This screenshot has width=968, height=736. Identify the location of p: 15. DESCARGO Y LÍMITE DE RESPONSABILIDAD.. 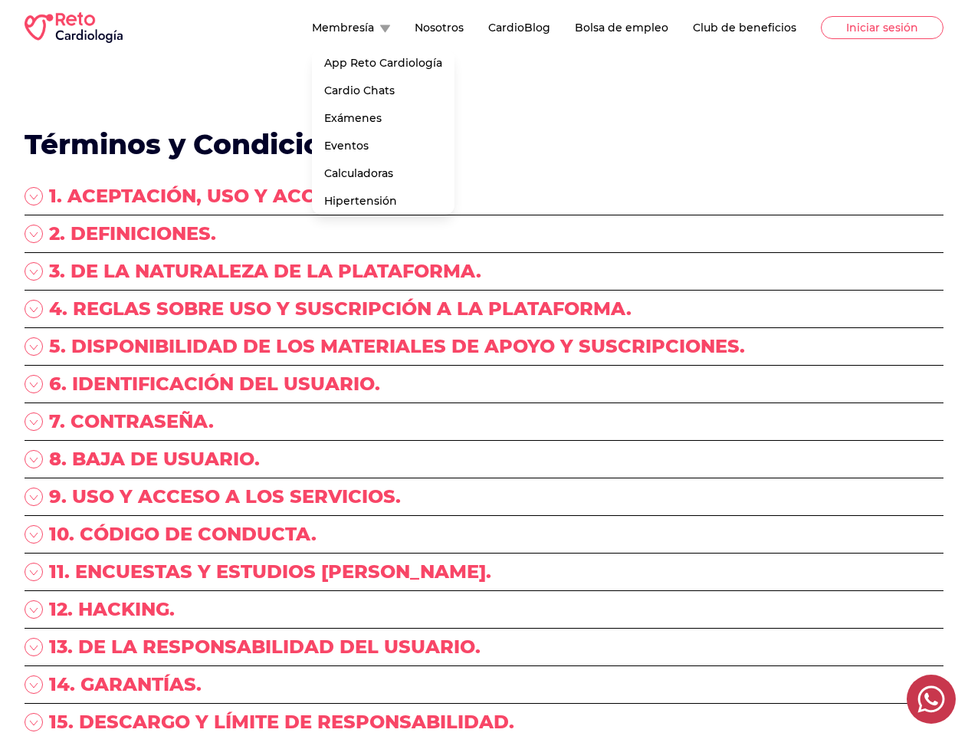
(281, 722).